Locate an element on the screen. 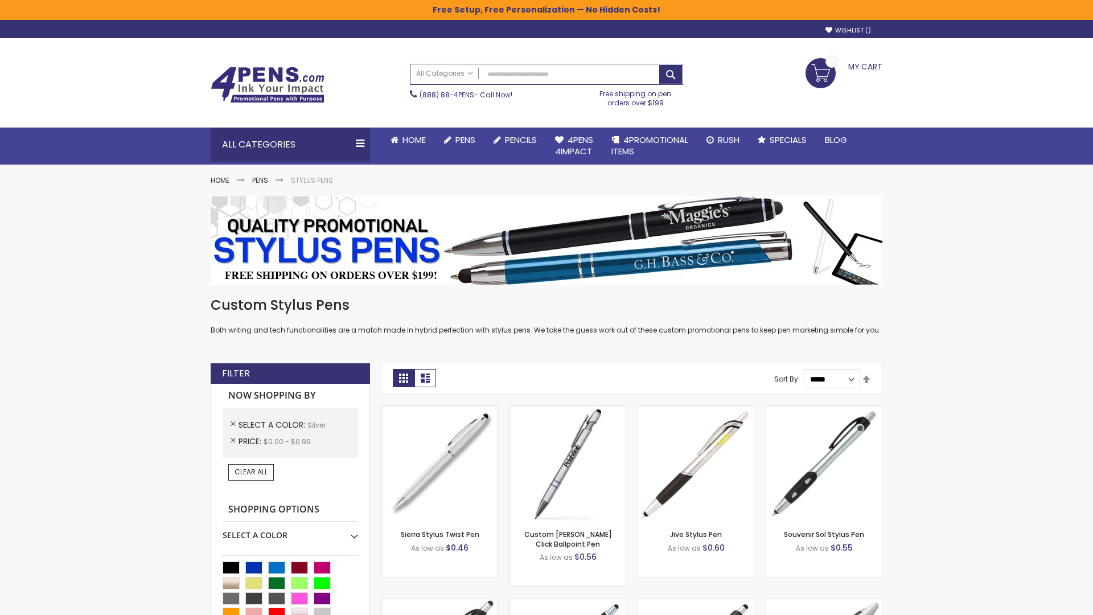  span: 4PROMOTIONAL ITEMS is located at coordinates (650, 145).